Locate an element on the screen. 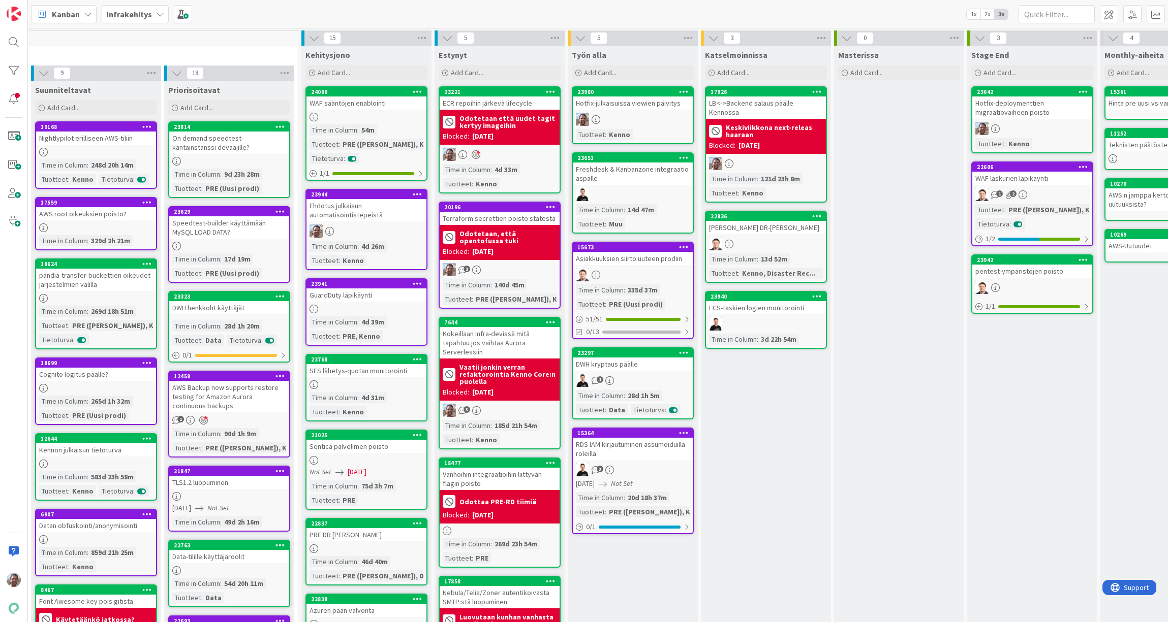 Image resolution: width=1168 pixels, height=622 pixels. div: 23323 is located at coordinates (231, 297).